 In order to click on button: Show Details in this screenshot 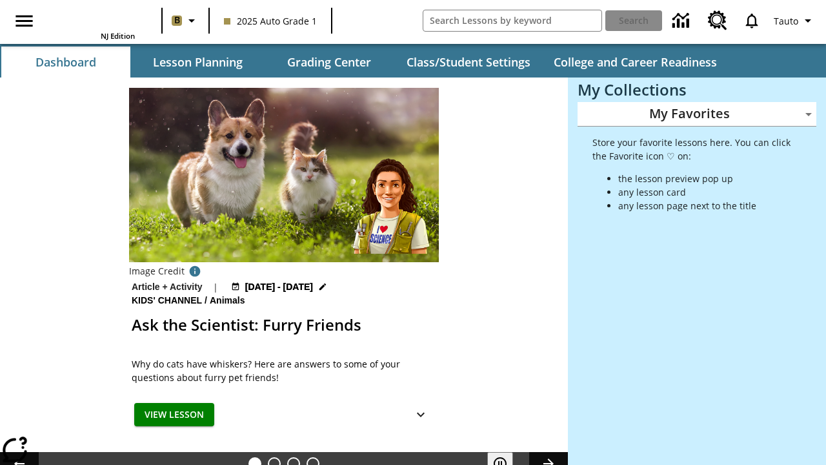, I will do `click(421, 414)`.